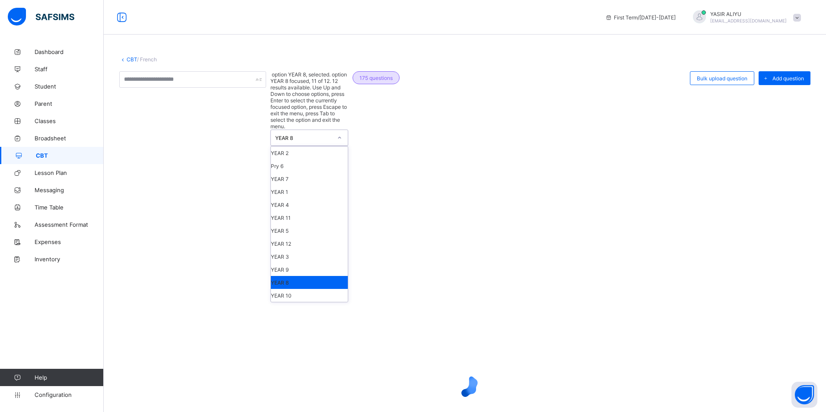 This screenshot has width=826, height=412. What do you see at coordinates (309, 166) in the screenshot?
I see `div: Pry 6` at bounding box center [309, 166].